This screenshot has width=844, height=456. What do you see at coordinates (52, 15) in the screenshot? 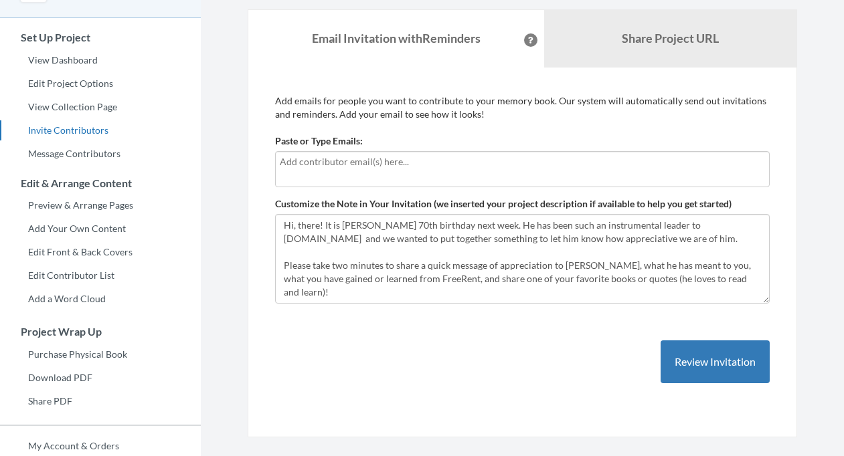
I see `span: Support` at bounding box center [52, 15].